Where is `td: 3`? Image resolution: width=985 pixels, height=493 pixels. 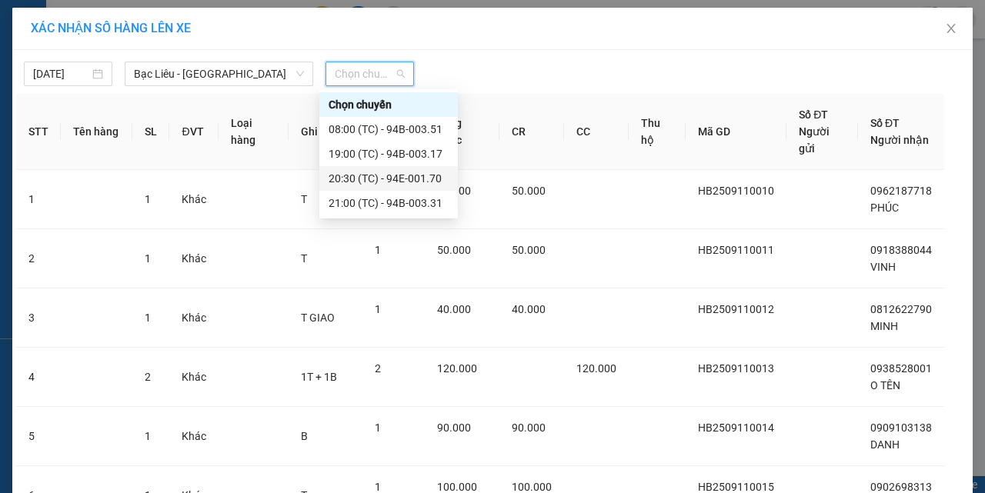 td: 3 is located at coordinates (38, 318).